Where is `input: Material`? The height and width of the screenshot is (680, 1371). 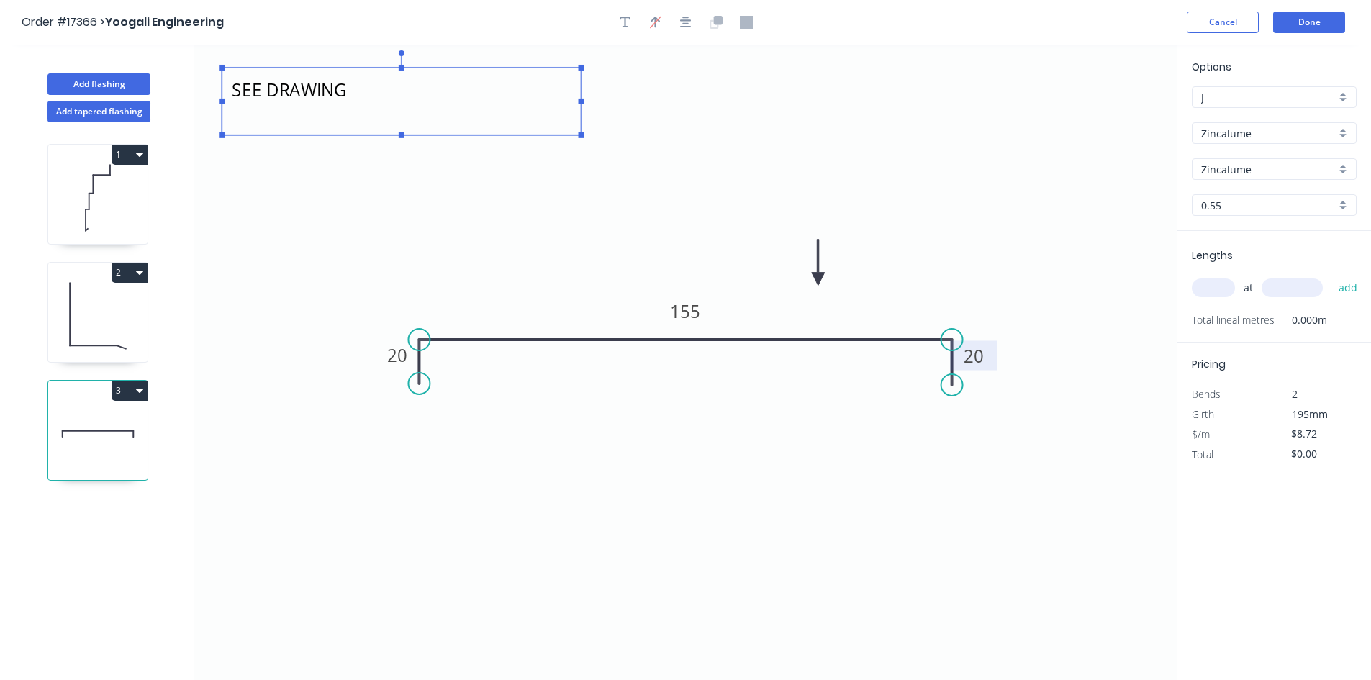 input: Material is located at coordinates (1268, 133).